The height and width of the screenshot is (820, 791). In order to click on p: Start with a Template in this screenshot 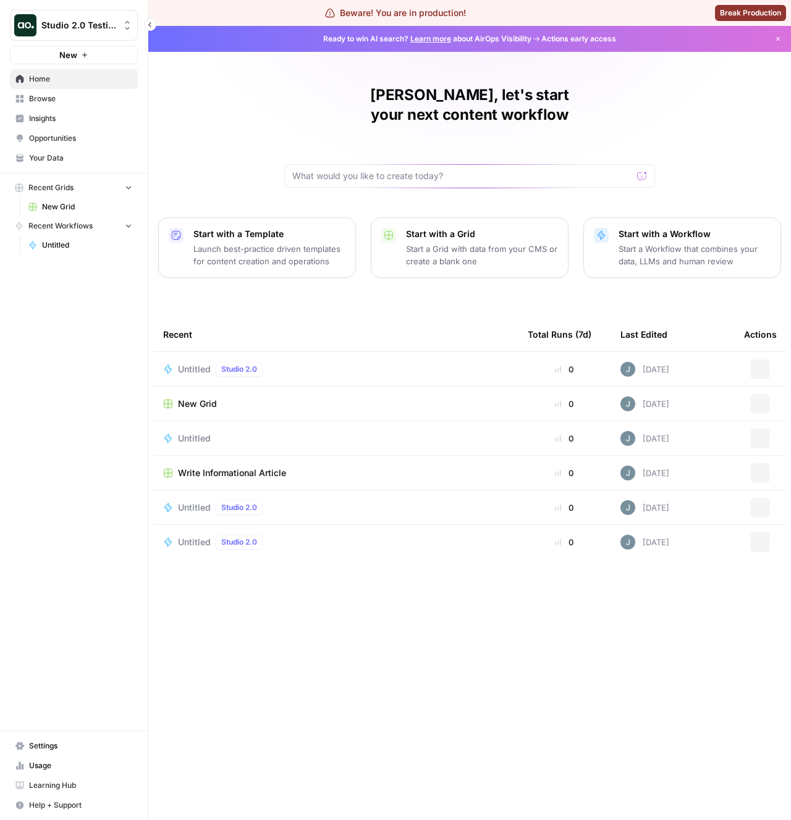, I will do `click(269, 234)`.